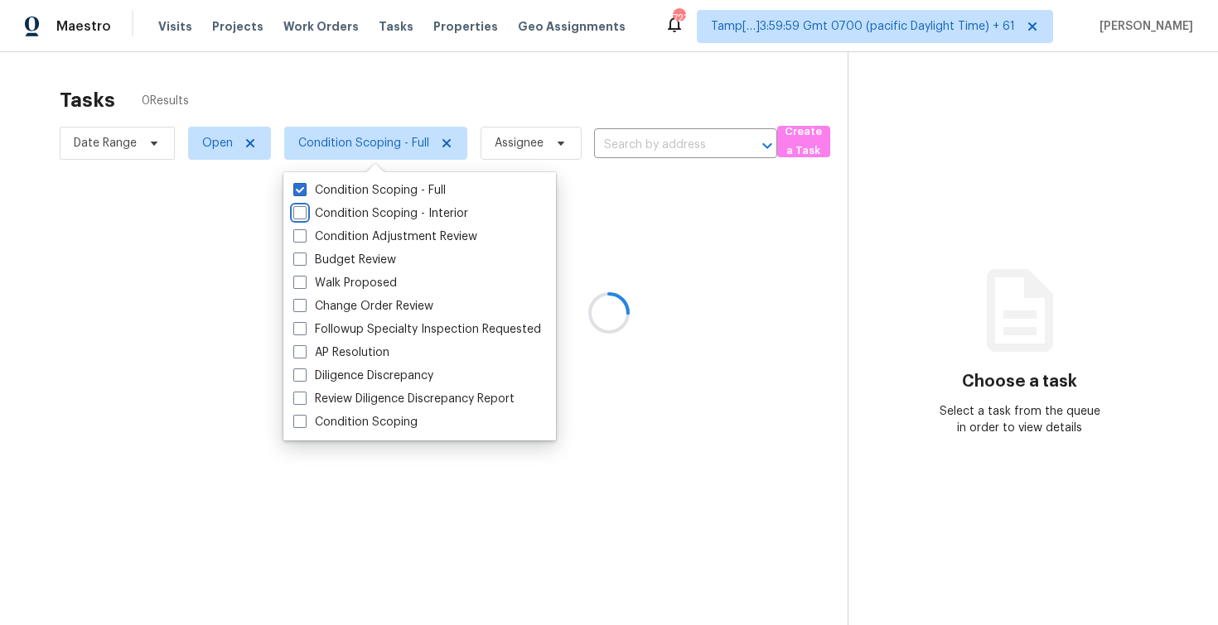  I want to click on label: Change Order Review, so click(363, 306).